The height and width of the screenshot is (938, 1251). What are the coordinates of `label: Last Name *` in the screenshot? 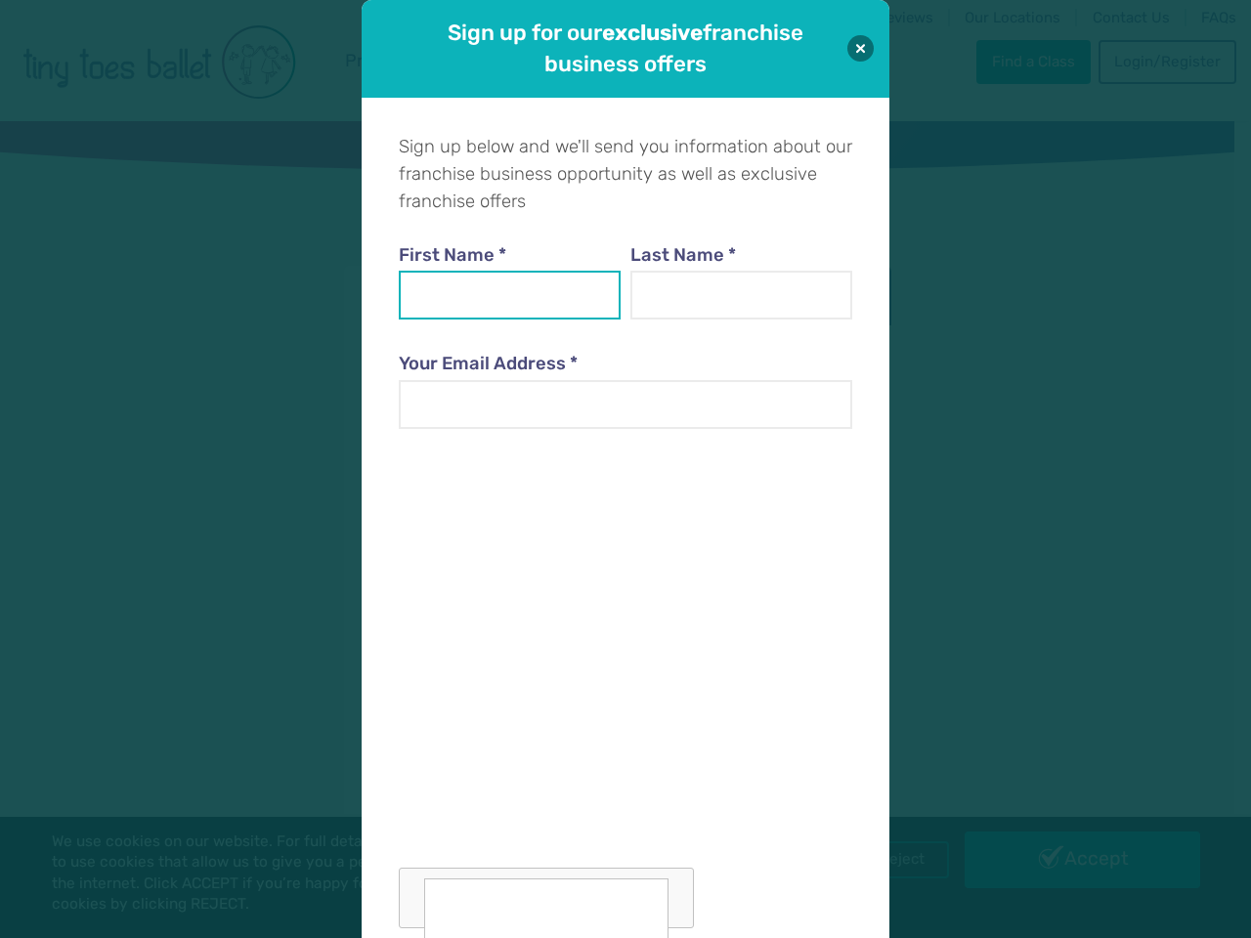 It's located at (742, 256).